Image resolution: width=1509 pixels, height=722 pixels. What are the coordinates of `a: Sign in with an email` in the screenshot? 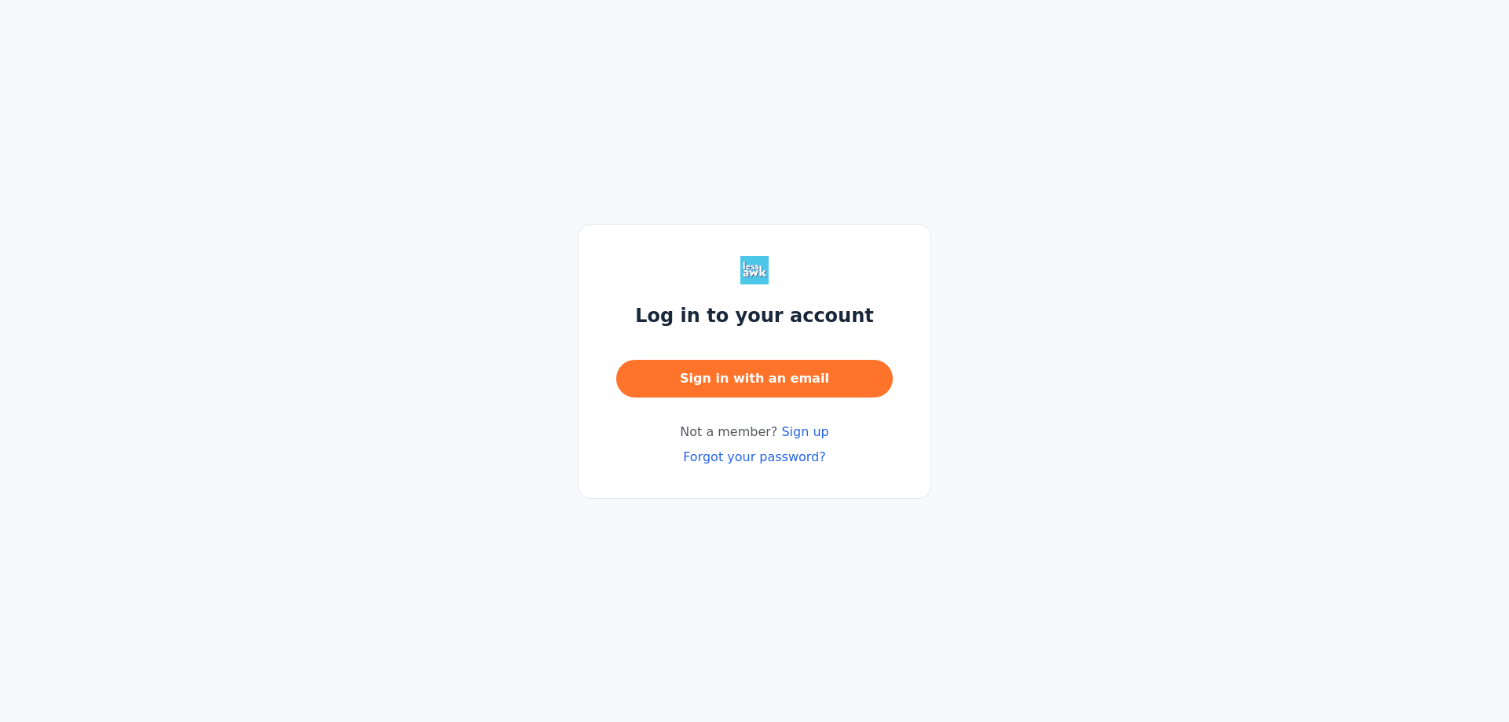 It's located at (755, 379).